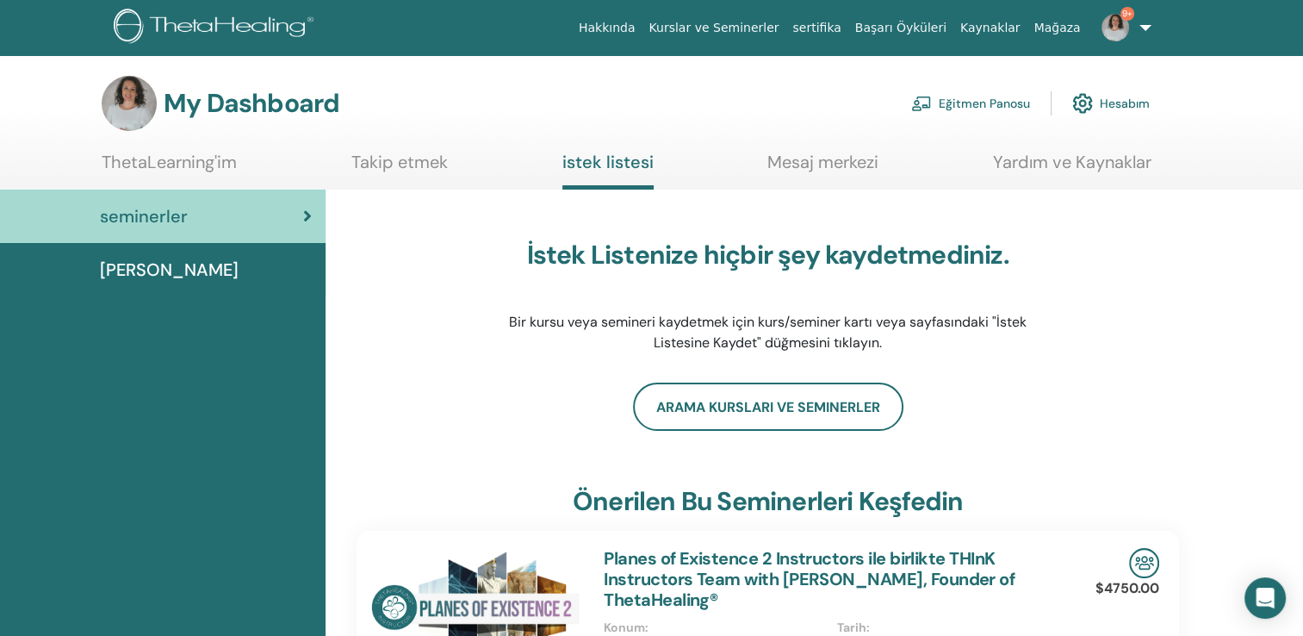 The width and height of the screenshot is (1303, 636). Describe the element at coordinates (1127, 588) in the screenshot. I see `p: $4750.00` at that location.